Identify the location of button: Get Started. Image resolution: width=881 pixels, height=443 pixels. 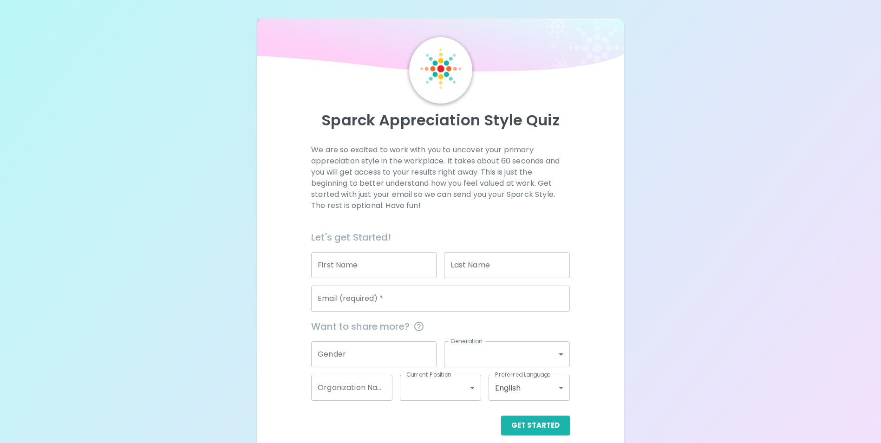
(535, 425).